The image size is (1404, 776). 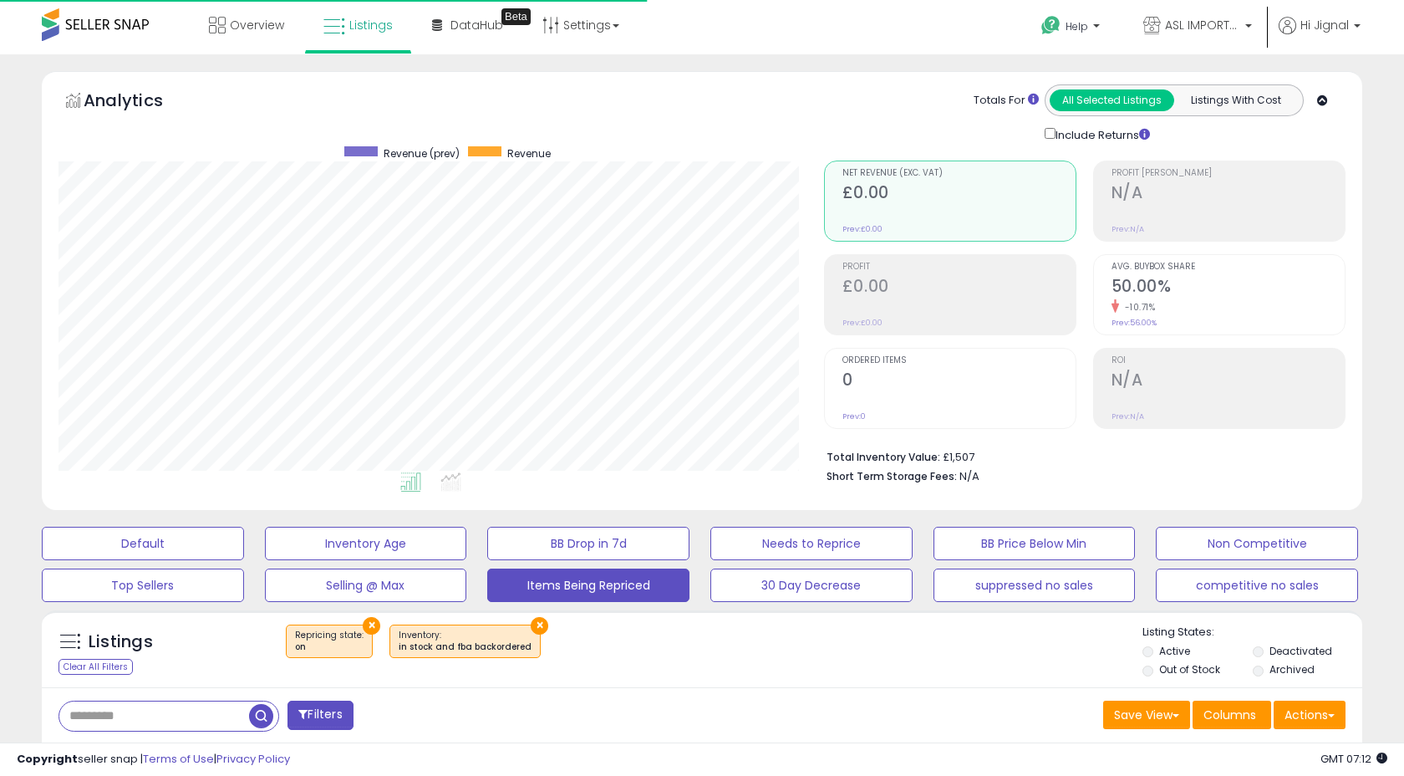 I want to click on div: Totals For, so click(x=1006, y=100).